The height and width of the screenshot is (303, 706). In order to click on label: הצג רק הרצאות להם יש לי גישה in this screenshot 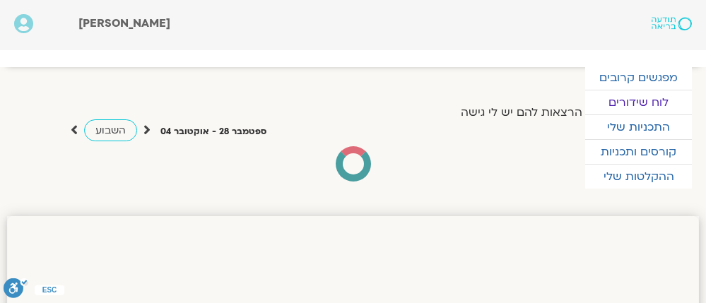, I will do `click(542, 112)`.